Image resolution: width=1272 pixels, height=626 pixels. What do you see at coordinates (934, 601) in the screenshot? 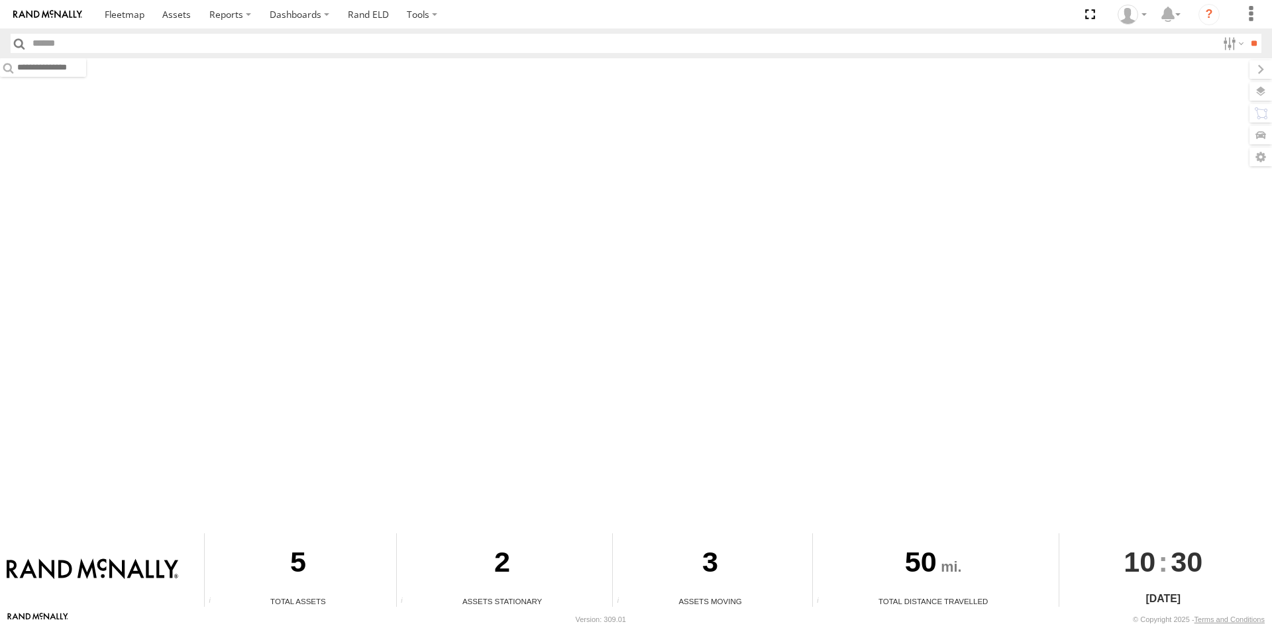
I see `div: Total Distance Travelled` at bounding box center [934, 601].